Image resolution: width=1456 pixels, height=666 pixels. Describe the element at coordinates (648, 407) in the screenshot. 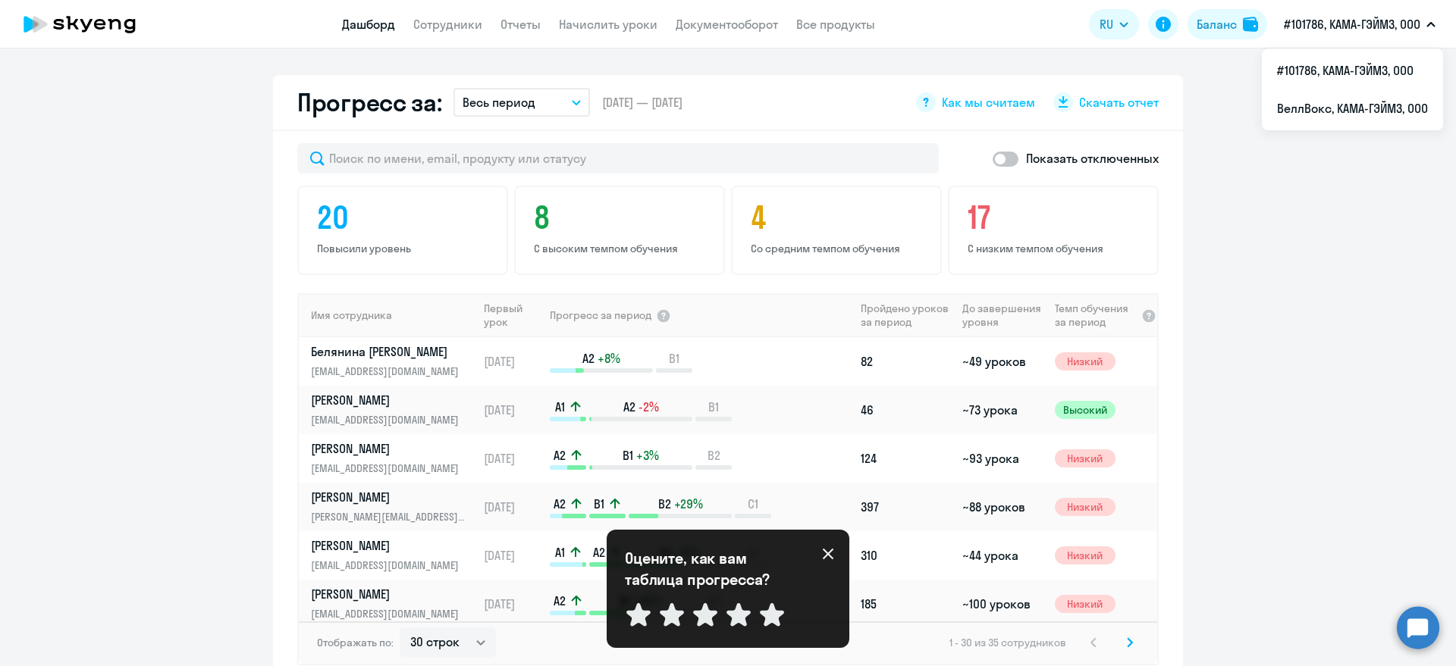

I see `span: -2%` at that location.